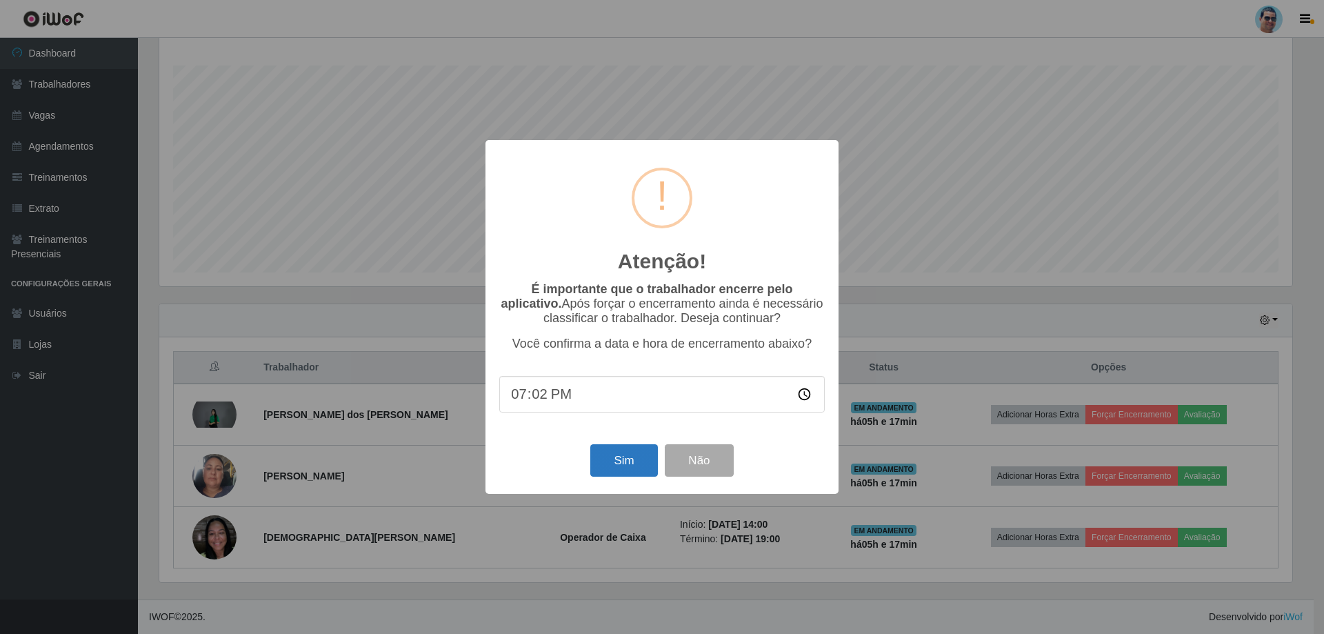  What do you see at coordinates (646, 296) in the screenshot?
I see `b: É importante que o trabalhador encerre pelo aplicativo.` at bounding box center [646, 296].